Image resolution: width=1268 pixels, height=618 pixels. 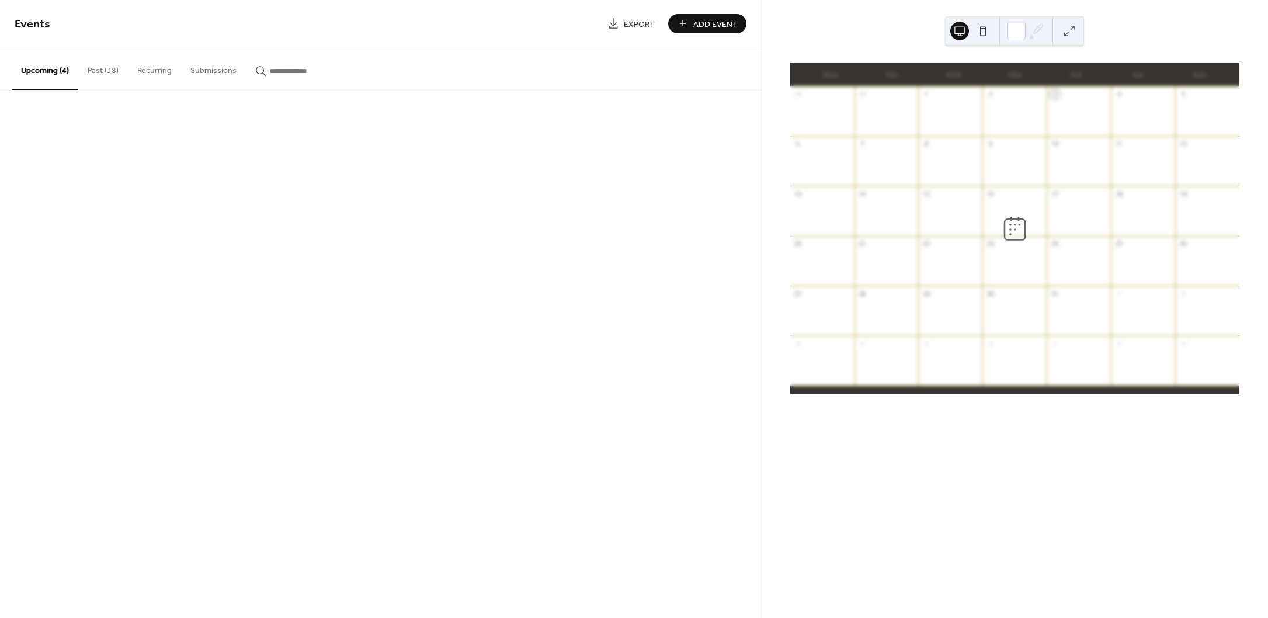 What do you see at coordinates (862, 293) in the screenshot?
I see `div: 28` at bounding box center [862, 293].